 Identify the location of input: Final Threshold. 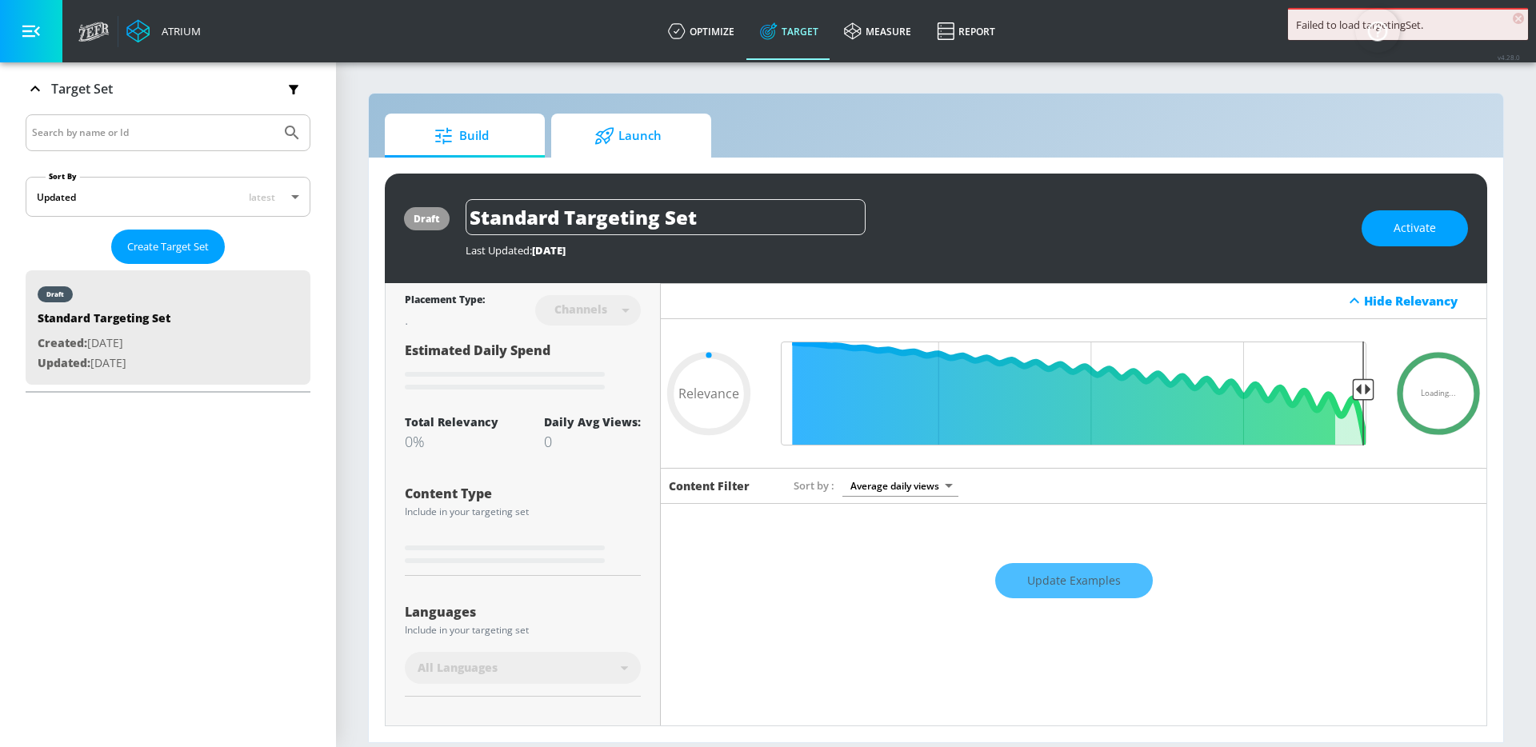
(1074, 394).